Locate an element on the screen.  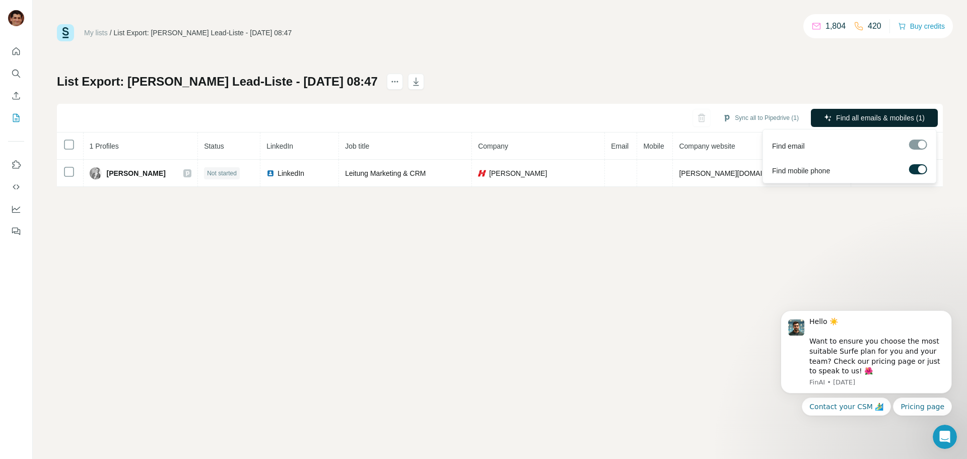
span: Mobile is located at coordinates (654, 146).